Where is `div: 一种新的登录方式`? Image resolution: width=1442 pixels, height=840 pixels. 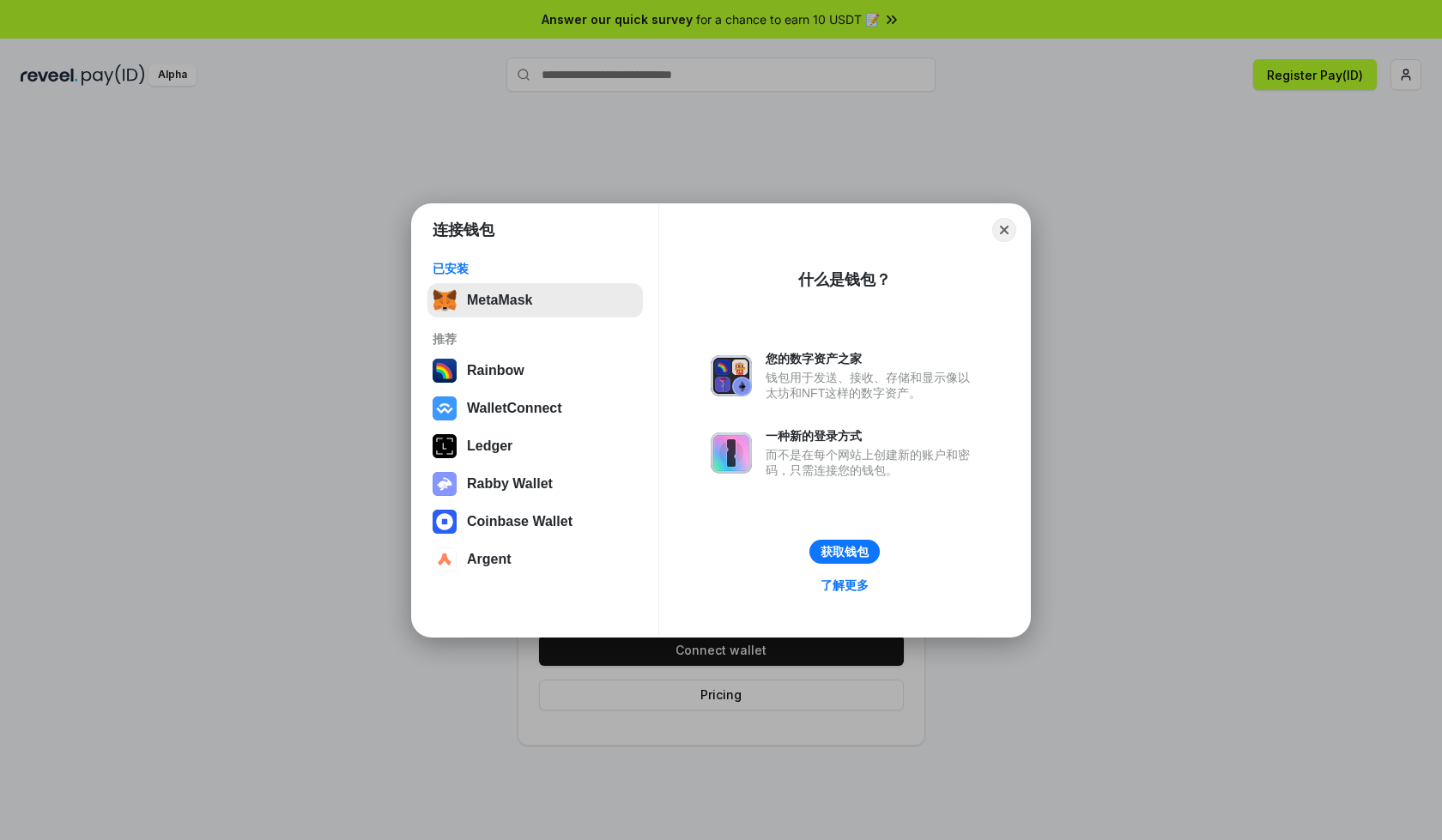
div: 一种新的登录方式 is located at coordinates (872, 436).